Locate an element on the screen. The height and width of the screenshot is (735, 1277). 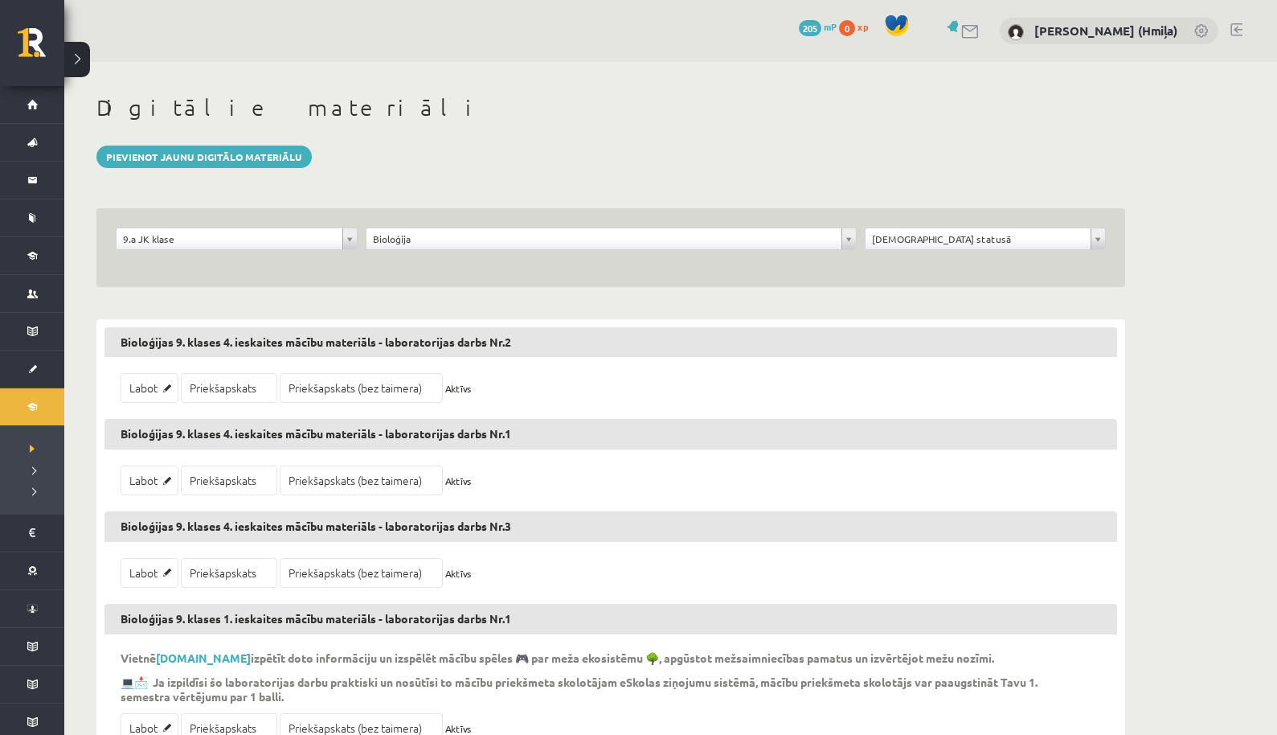
h1: Digitālie materiāli is located at coordinates (611, 108).